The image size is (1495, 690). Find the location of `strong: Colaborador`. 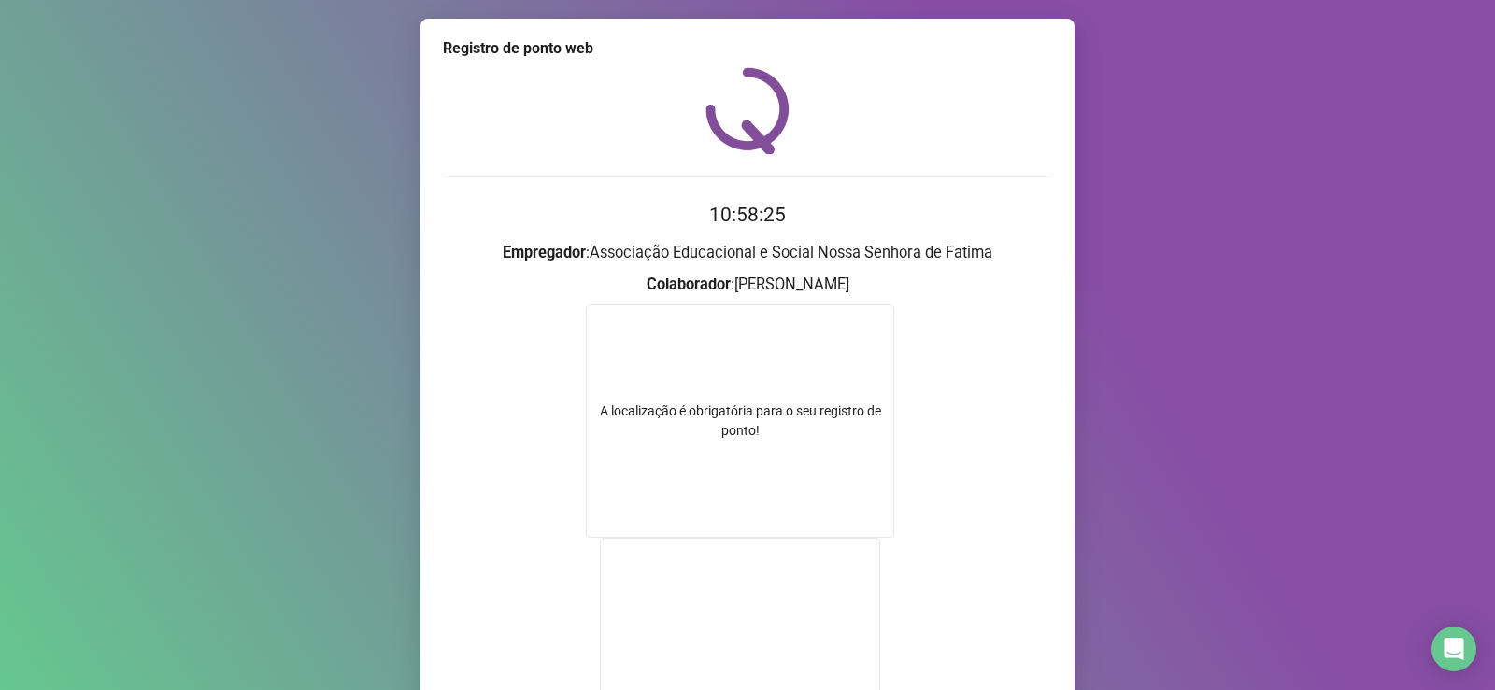

strong: Colaborador is located at coordinates (689, 284).